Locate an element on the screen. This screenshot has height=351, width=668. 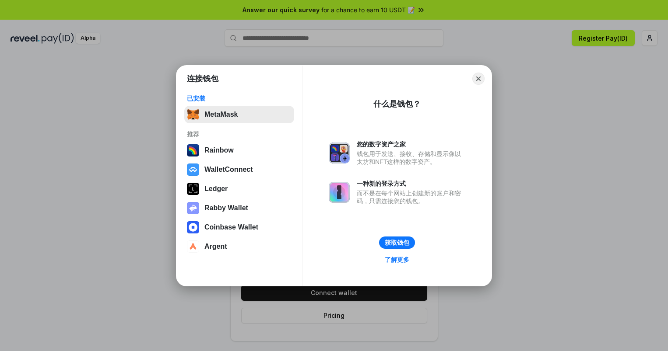
a: 了解更多 is located at coordinates (397, 260).